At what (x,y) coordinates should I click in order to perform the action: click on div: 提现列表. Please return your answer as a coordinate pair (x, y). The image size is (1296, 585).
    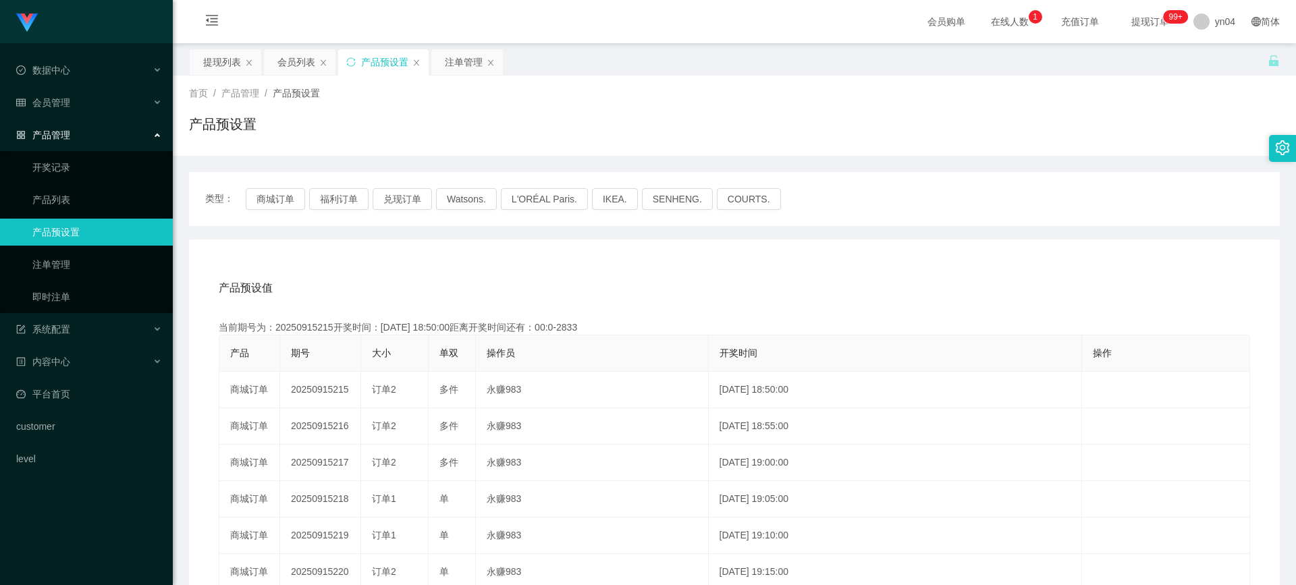
    Looking at the image, I should click on (222, 62).